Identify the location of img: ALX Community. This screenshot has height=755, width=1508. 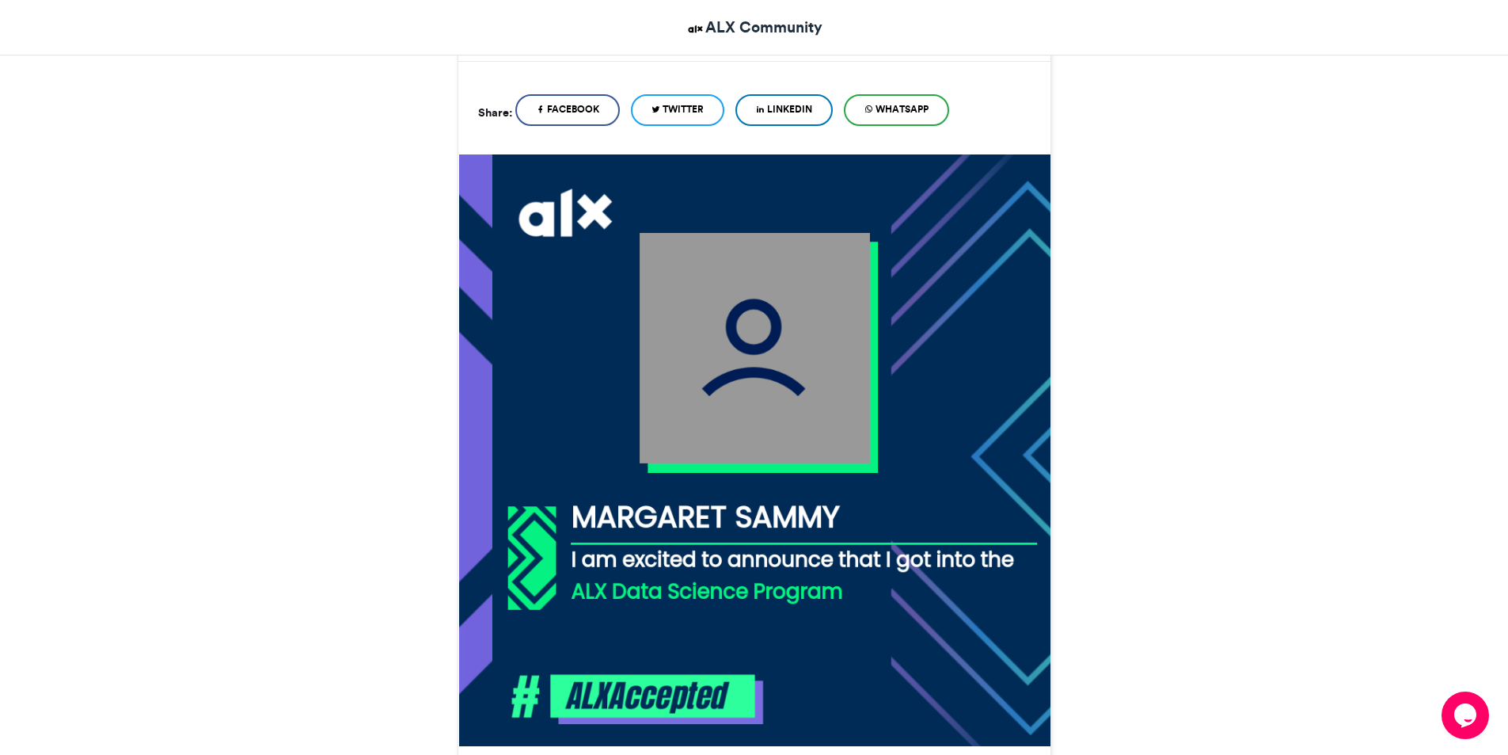
(695, 29).